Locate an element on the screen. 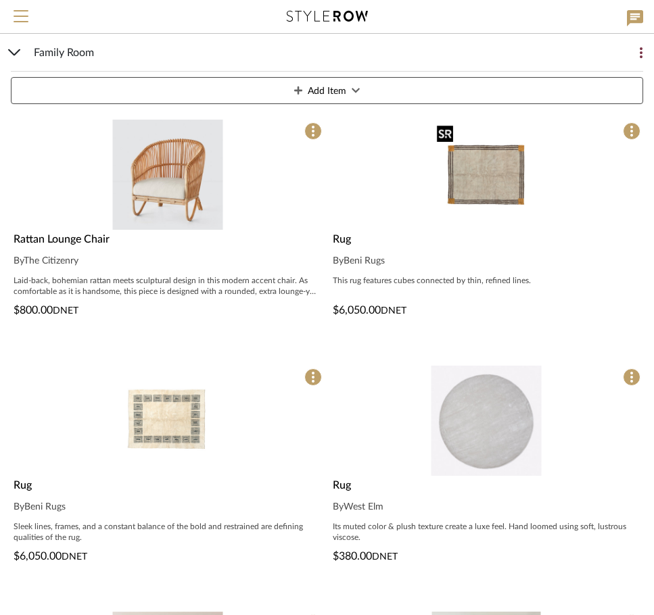 Image resolution: width=654 pixels, height=615 pixels. div: This rug features cubes connected by thin, refined lines. is located at coordinates (487, 286).